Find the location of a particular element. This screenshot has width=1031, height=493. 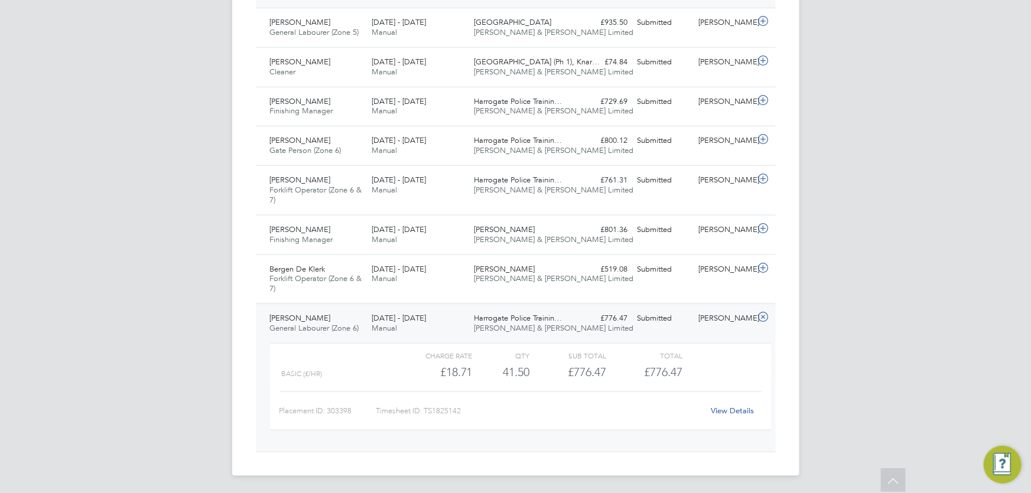

span: Gate Person (Zone 6) is located at coordinates (305, 150).